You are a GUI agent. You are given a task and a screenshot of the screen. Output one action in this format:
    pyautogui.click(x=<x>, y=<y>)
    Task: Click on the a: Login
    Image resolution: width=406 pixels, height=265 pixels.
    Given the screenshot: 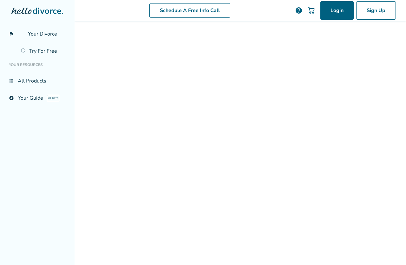 What is the action you would take?
    pyautogui.click(x=337, y=10)
    